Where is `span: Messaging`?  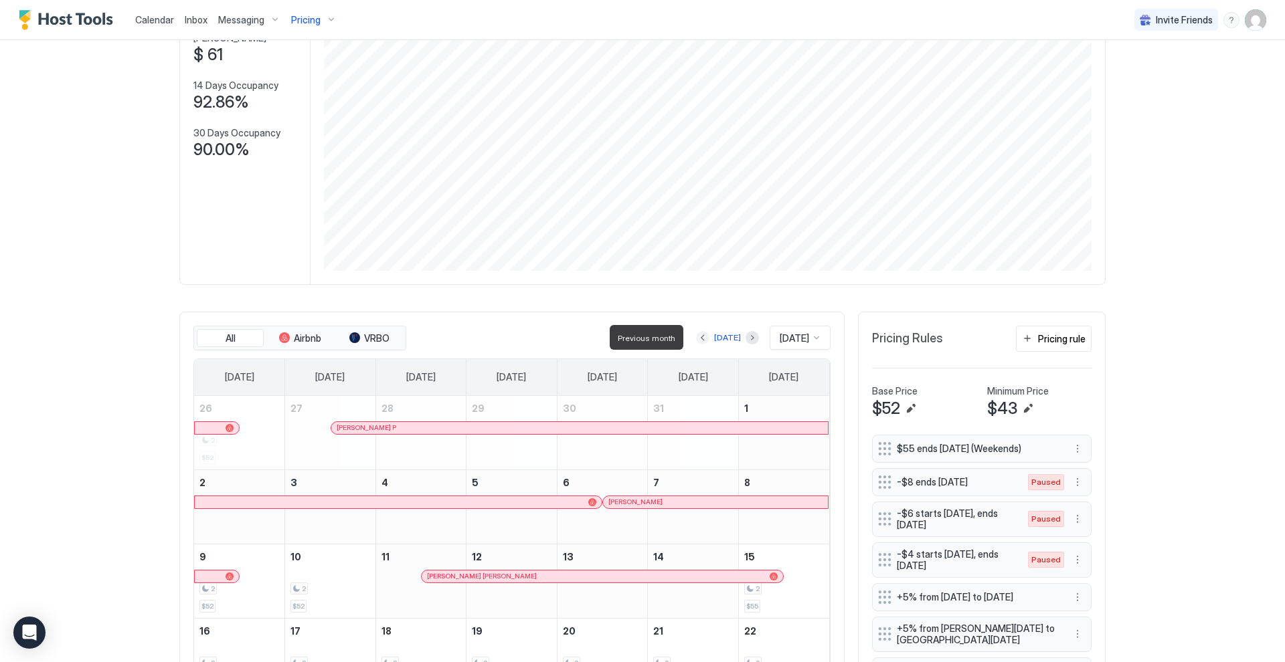 span: Messaging is located at coordinates (241, 20).